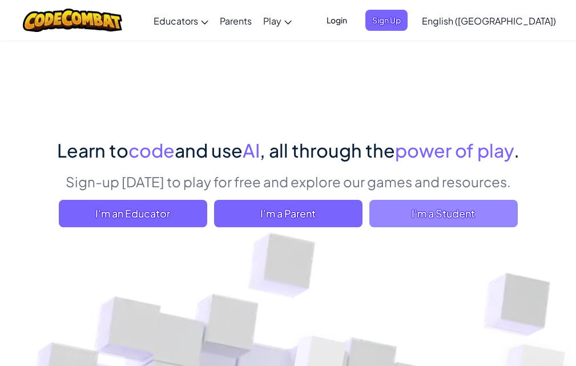 The height and width of the screenshot is (366, 576). I want to click on a: I'm a Parent, so click(288, 213).